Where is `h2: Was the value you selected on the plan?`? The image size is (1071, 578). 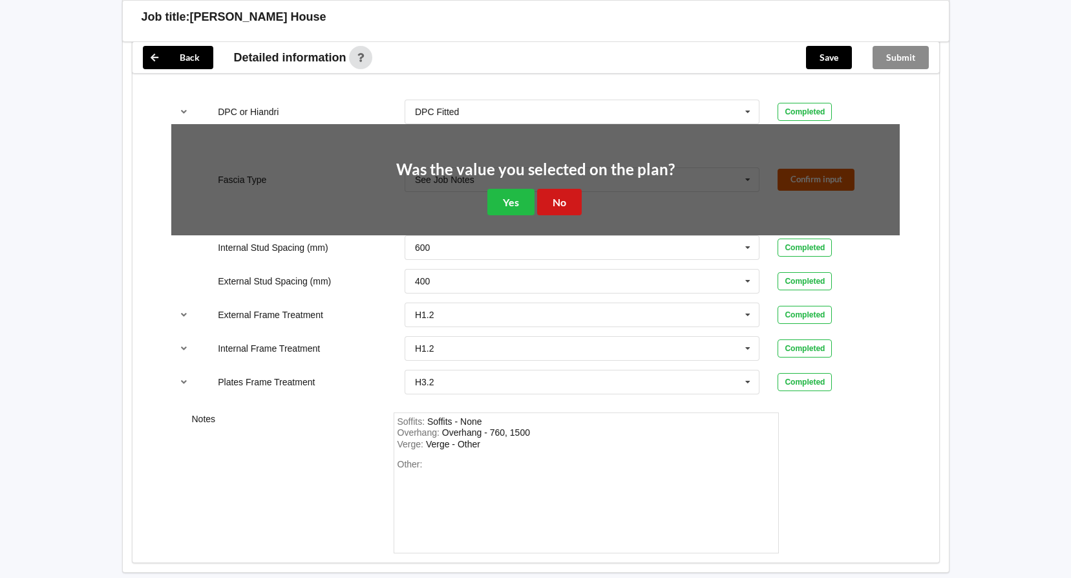 h2: Was the value you selected on the plan? is located at coordinates (535, 169).